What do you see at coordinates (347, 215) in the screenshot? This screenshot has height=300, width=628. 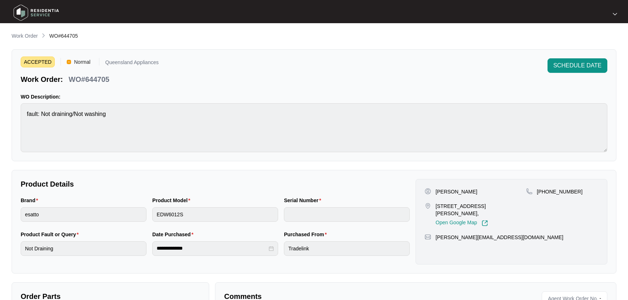 I see `input: Serial Number` at bounding box center [347, 215].